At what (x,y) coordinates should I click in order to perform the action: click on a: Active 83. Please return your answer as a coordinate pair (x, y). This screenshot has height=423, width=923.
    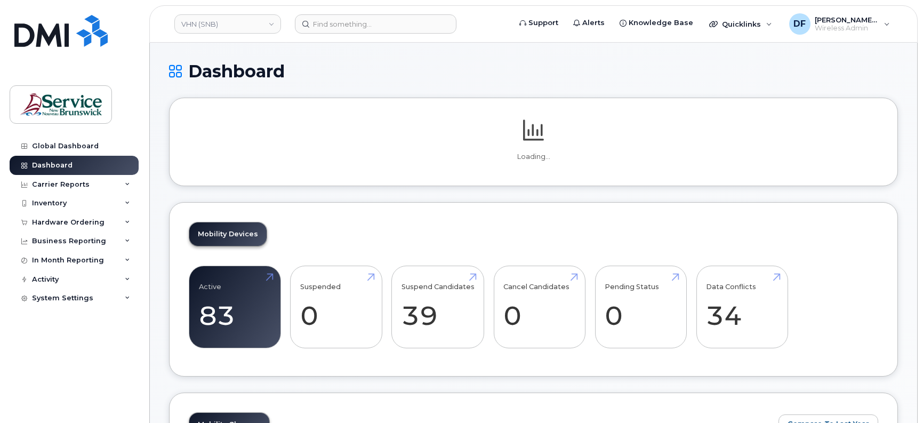
    Looking at the image, I should click on (235, 307).